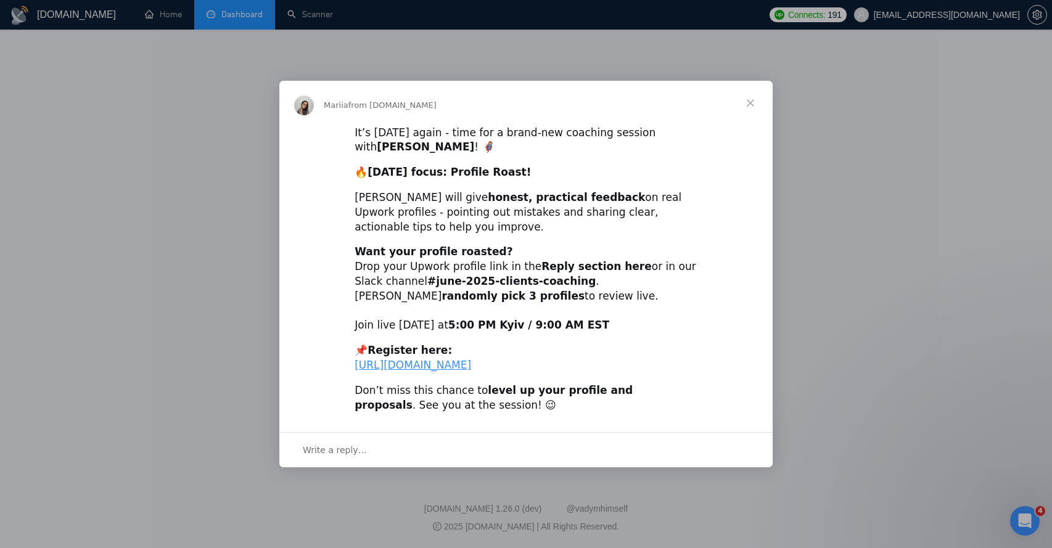  I want to click on b: level up your profile and proposals, so click(493, 398).